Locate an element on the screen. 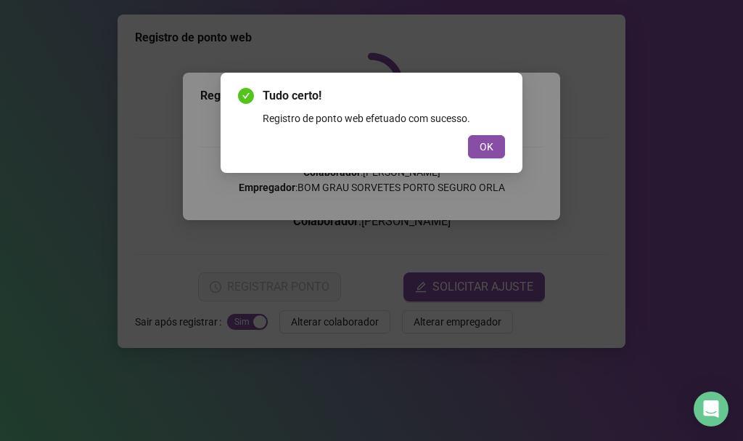 Image resolution: width=743 pixels, height=441 pixels. div: Registro de ponto web efetuado com sucesso. is located at coordinates (384, 118).